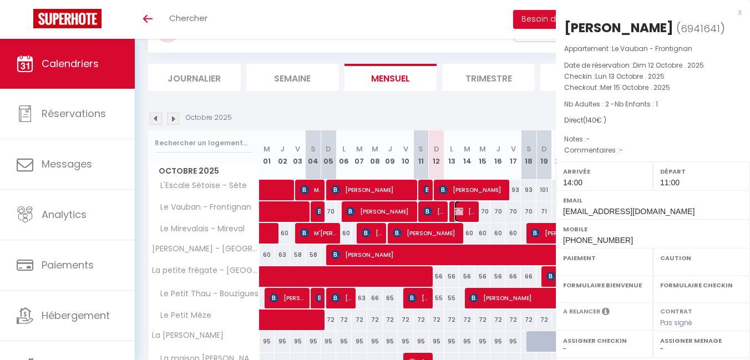  I want to click on span: 11:00, so click(670, 183).